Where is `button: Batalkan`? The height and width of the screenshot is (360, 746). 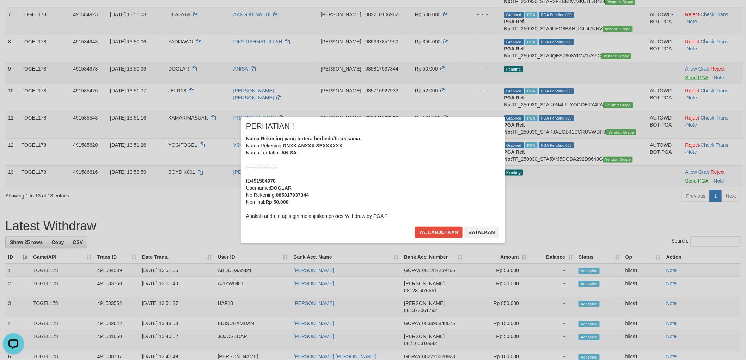
button: Batalkan is located at coordinates (482, 232).